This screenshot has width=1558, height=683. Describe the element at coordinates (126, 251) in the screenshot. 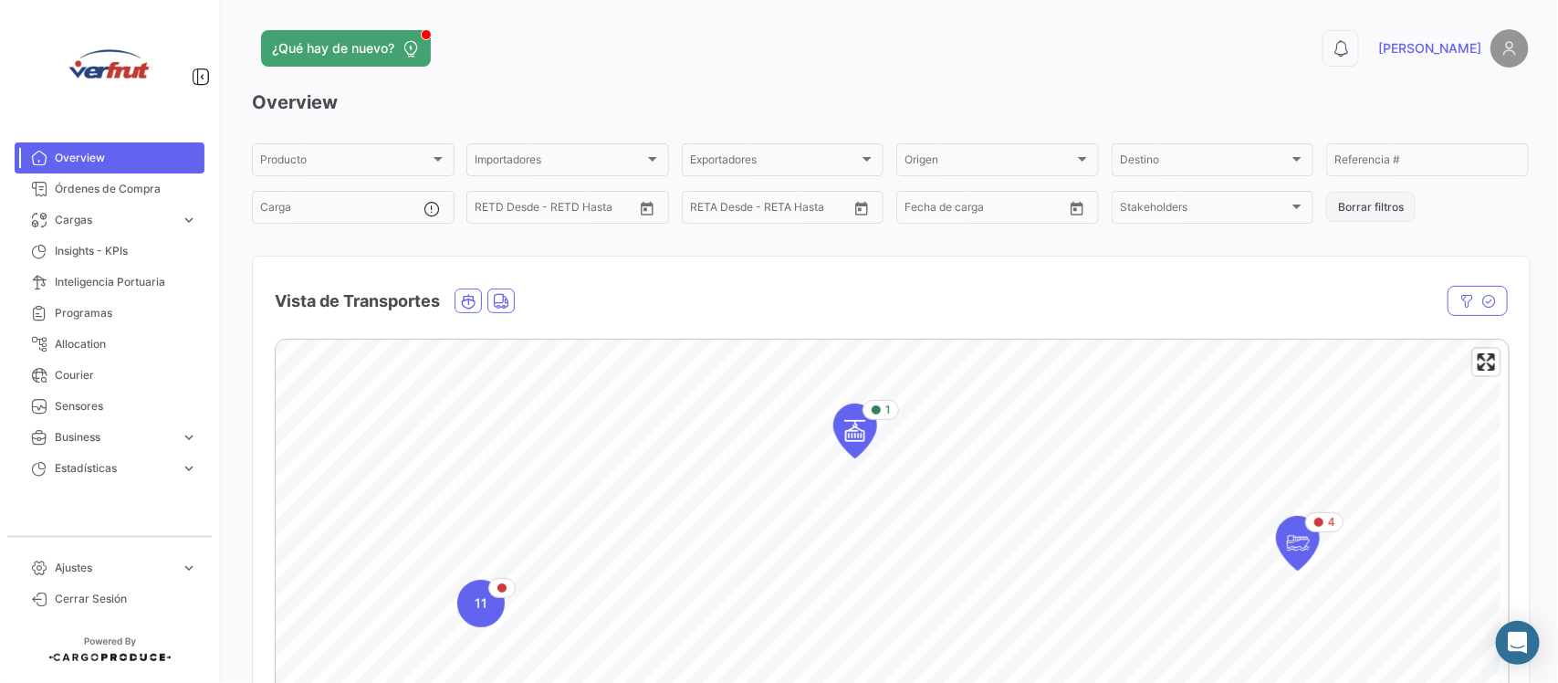

I see `span: Insights - KPIs` at that location.